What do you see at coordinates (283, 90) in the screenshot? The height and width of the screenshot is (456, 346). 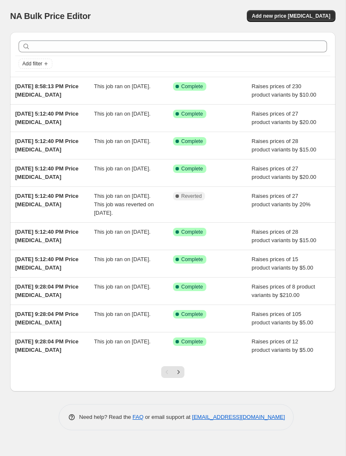 I see `span: Raises prices of 230 product variants by $10.00` at bounding box center [283, 90].